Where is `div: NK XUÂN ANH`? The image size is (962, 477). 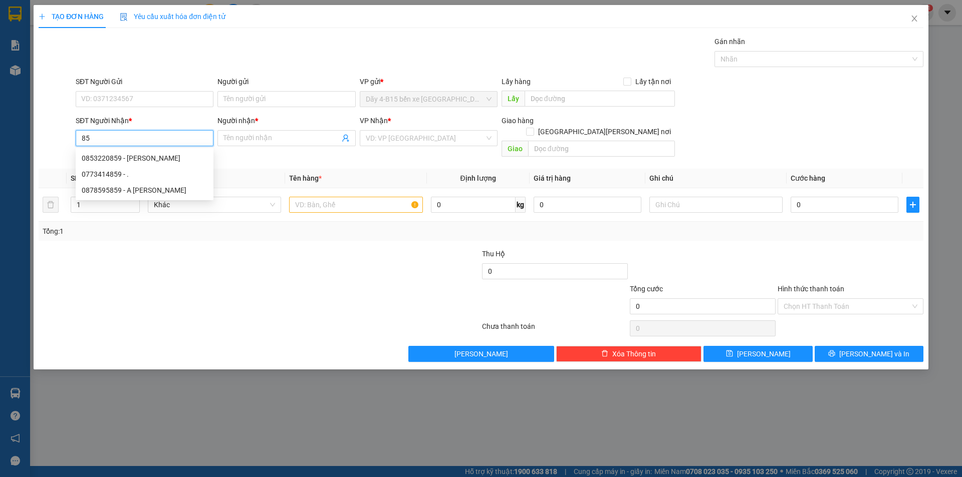
div: NK XUÂN ANH is located at coordinates (152, 27).